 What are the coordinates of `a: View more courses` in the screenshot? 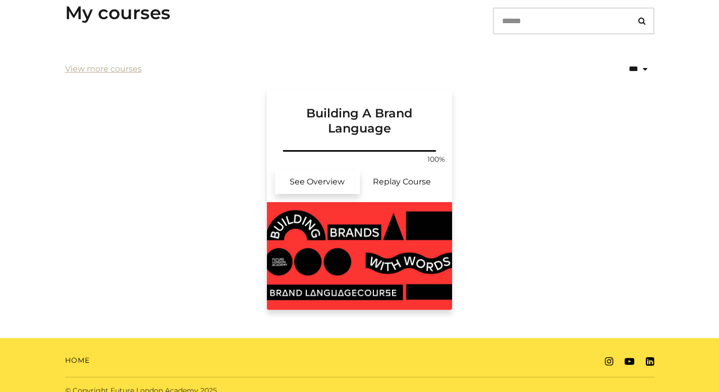 It's located at (103, 69).